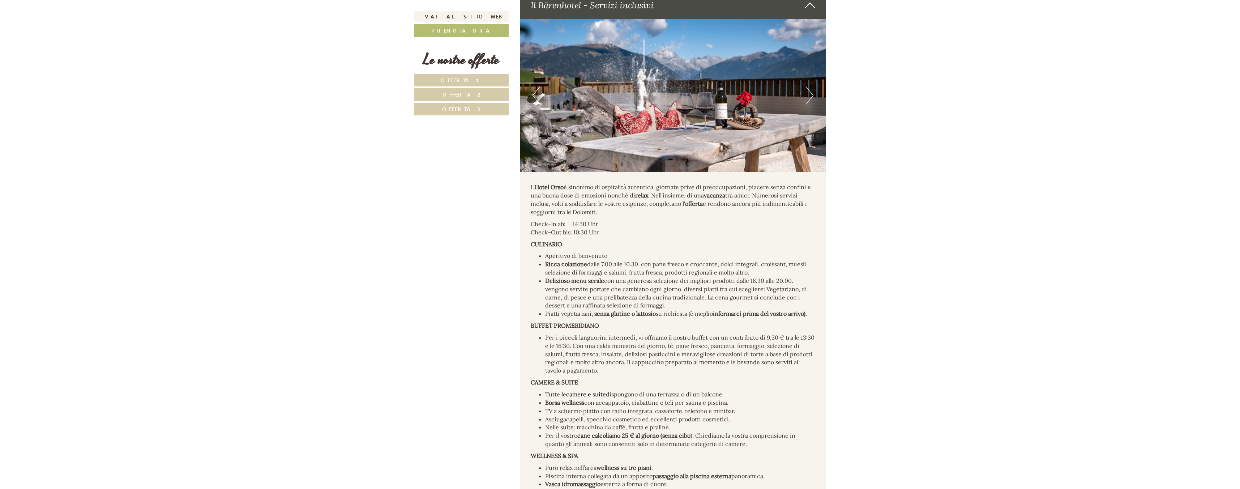 Image resolution: width=1240 pixels, height=489 pixels. What do you see at coordinates (565, 402) in the screenshot?
I see `strong: Borsa wellness` at bounding box center [565, 402].